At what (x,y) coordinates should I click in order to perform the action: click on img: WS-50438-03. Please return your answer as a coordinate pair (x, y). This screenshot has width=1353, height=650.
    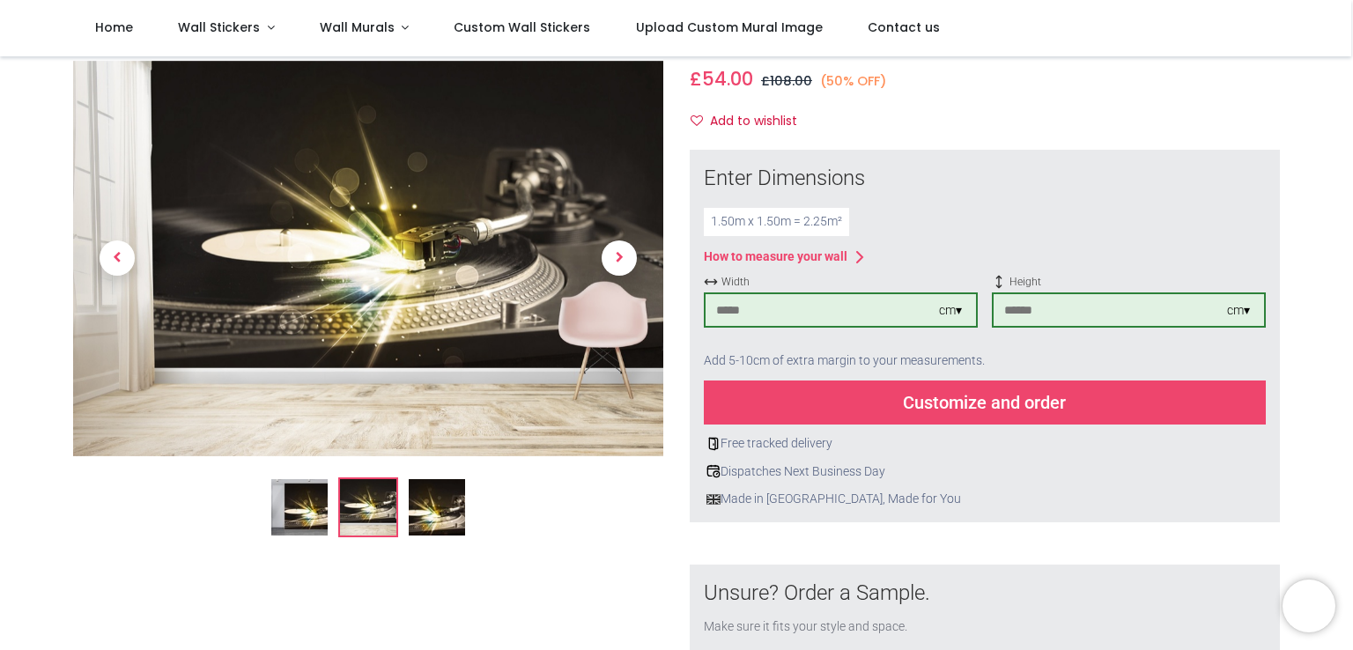
    Looking at the image, I should click on (437, 507).